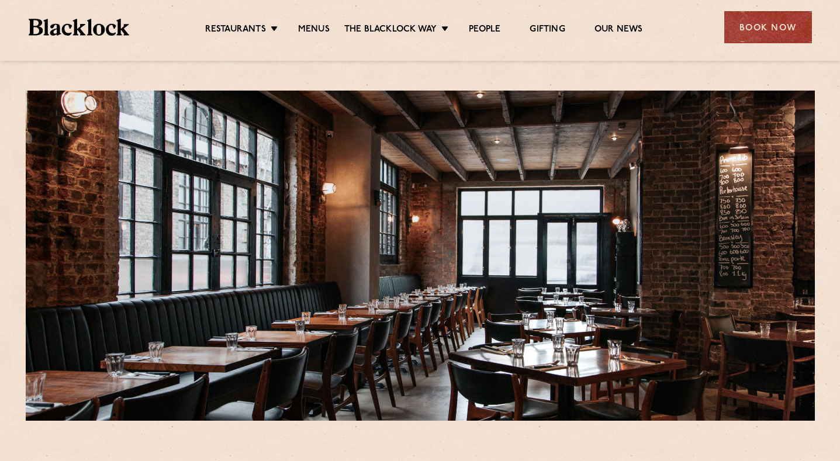 This screenshot has height=461, width=840. Describe the element at coordinates (236, 30) in the screenshot. I see `a: Restaurants` at that location.